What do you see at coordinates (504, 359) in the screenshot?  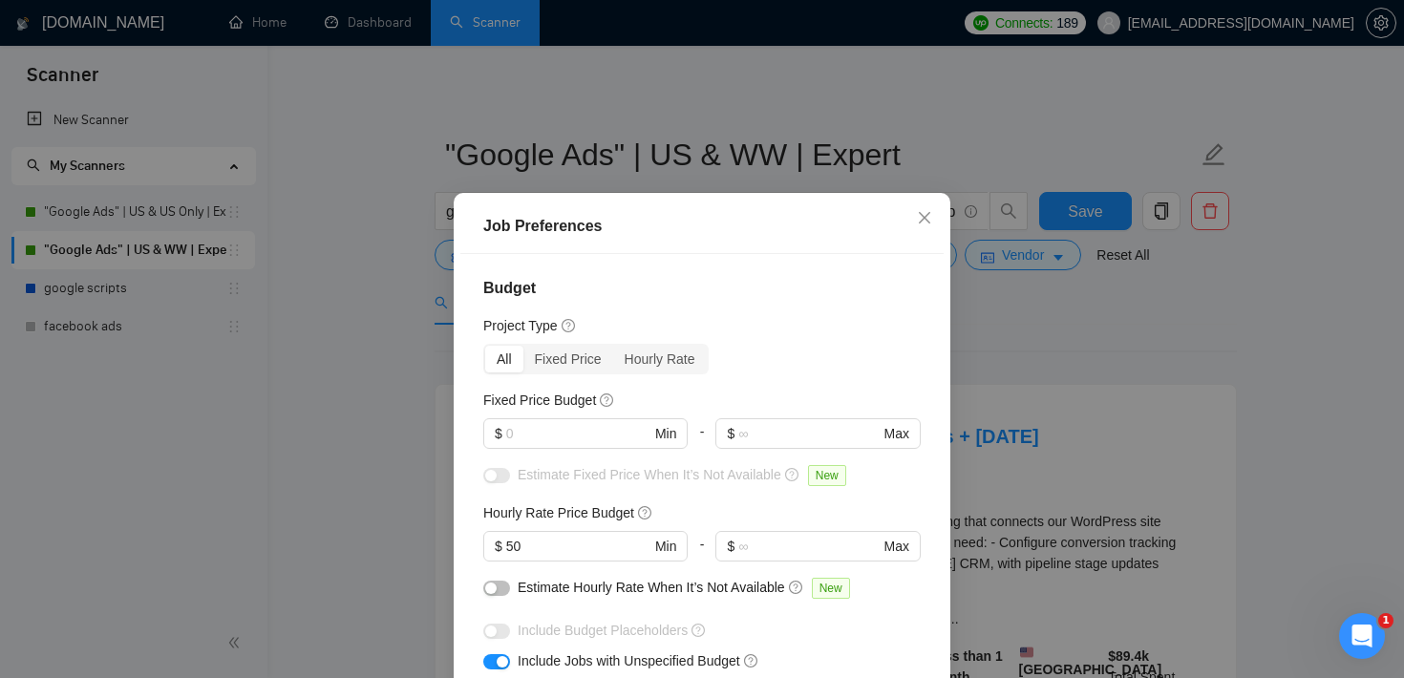 I see `div: All` at bounding box center [504, 359].